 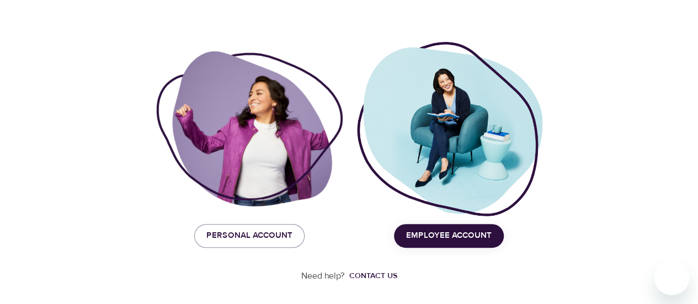 I want to click on div: Contact us, so click(x=373, y=276).